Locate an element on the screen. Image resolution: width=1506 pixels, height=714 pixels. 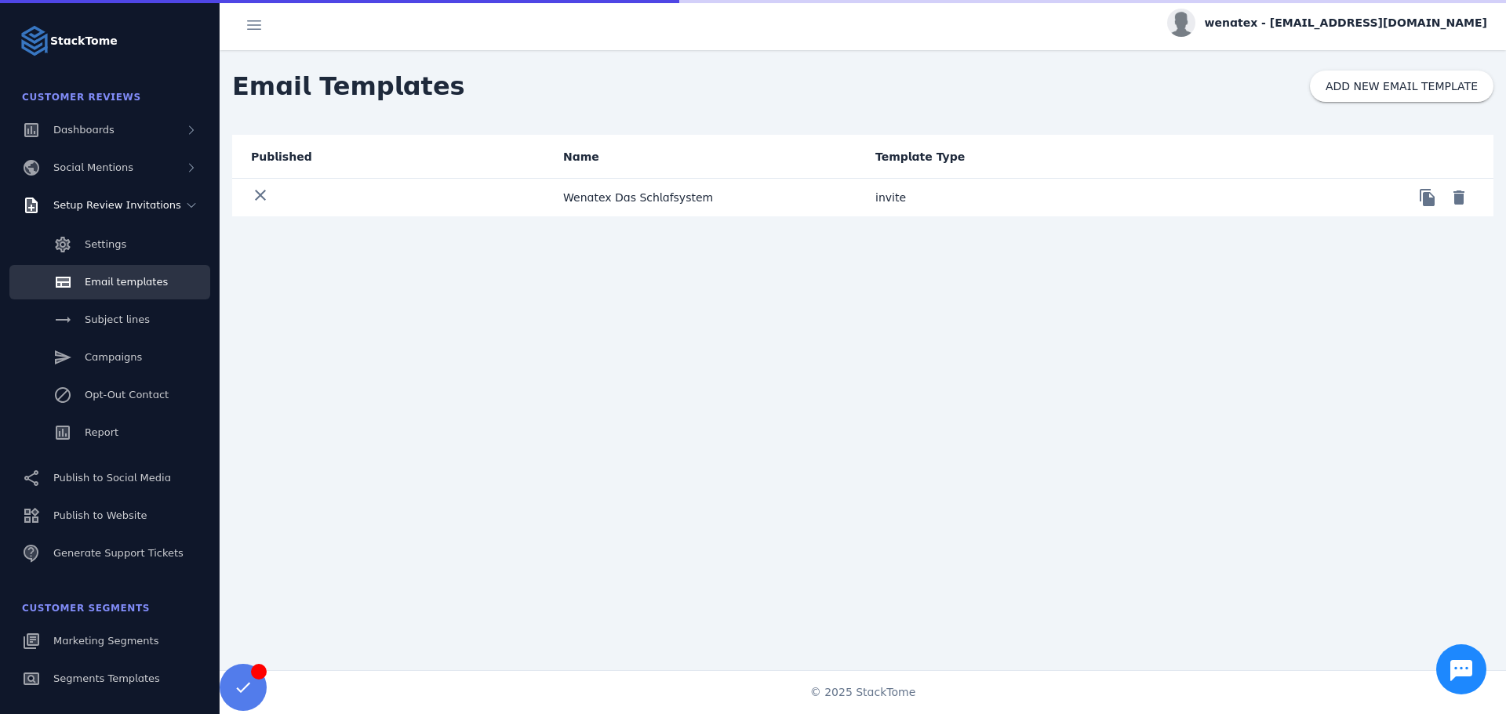
mat-icon: clear is located at coordinates (260, 195).